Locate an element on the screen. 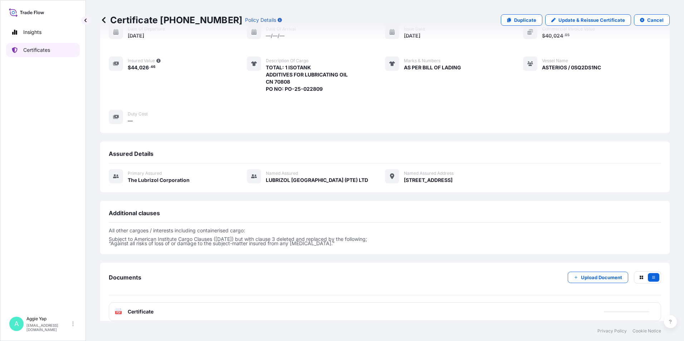  span: Duty Cost is located at coordinates (138, 114).